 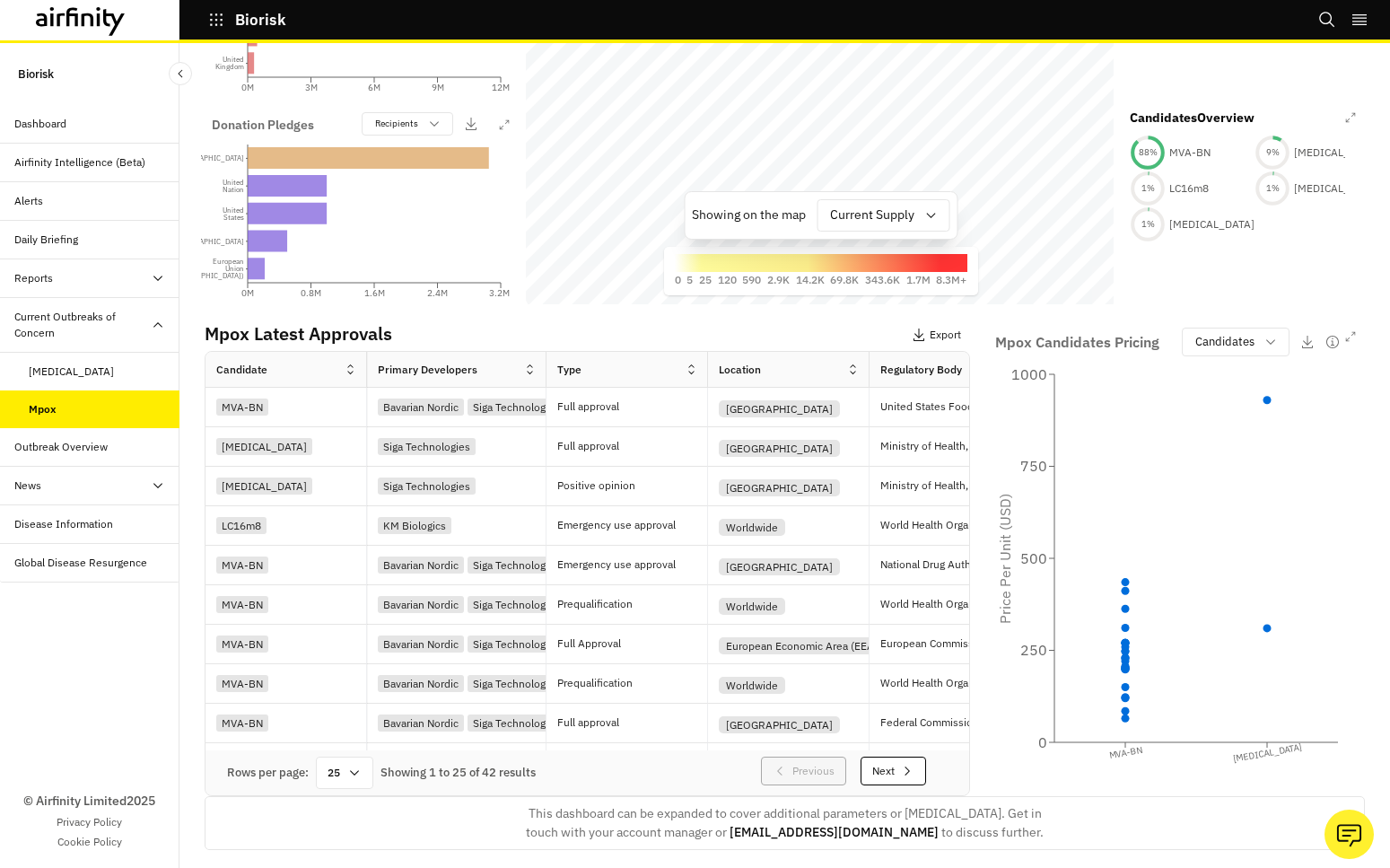 I want to click on p: Mpox Candidates Pricing, so click(x=1077, y=342).